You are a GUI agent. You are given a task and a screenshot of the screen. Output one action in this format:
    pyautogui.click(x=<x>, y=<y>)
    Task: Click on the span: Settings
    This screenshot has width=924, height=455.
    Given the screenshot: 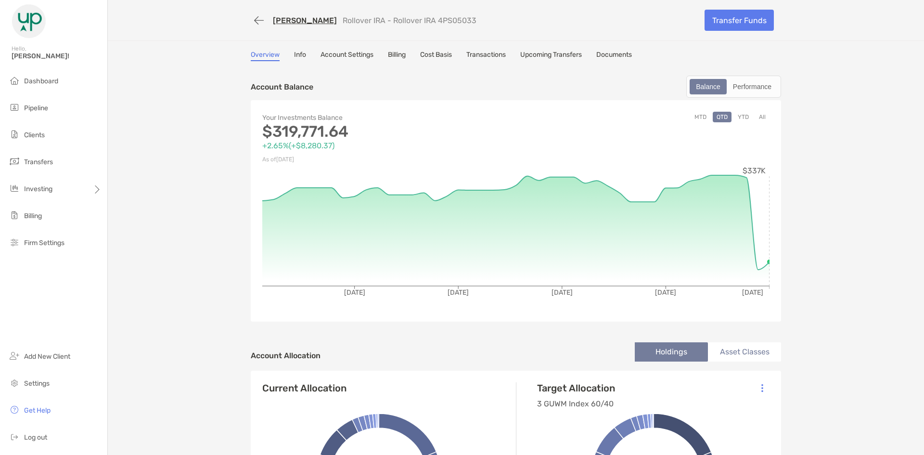 What is the action you would take?
    pyautogui.click(x=37, y=383)
    